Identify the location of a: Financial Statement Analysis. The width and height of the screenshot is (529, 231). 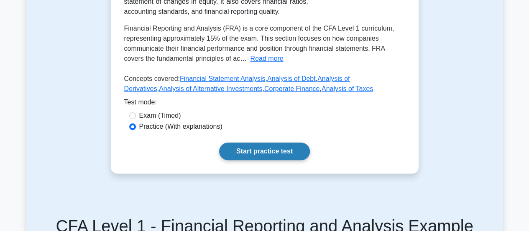
(223, 78).